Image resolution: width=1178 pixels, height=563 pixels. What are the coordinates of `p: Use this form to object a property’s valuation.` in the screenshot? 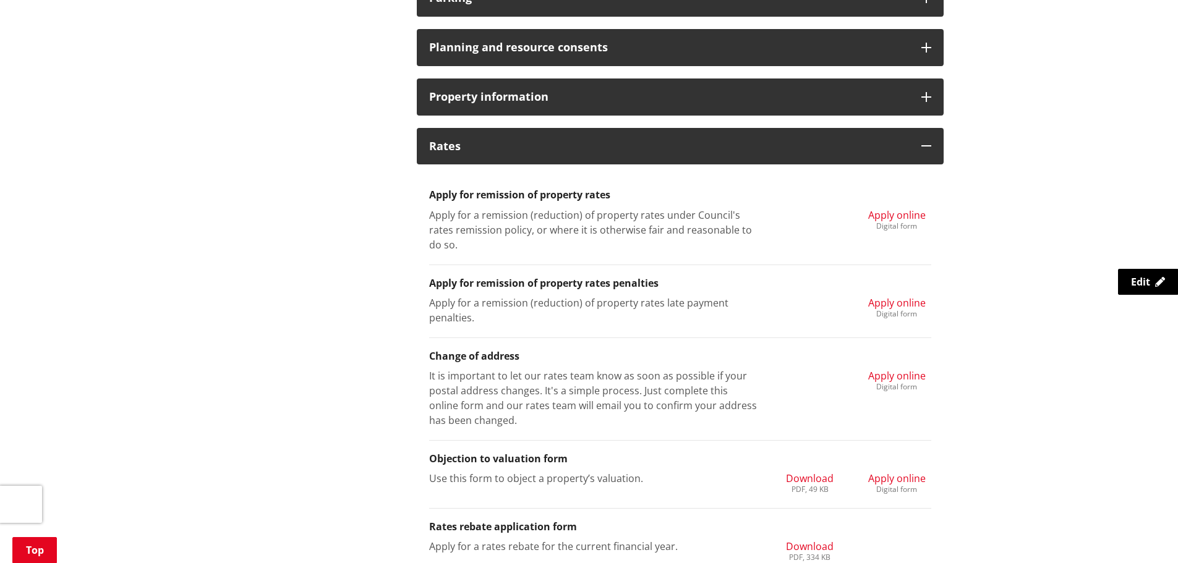 It's located at (593, 479).